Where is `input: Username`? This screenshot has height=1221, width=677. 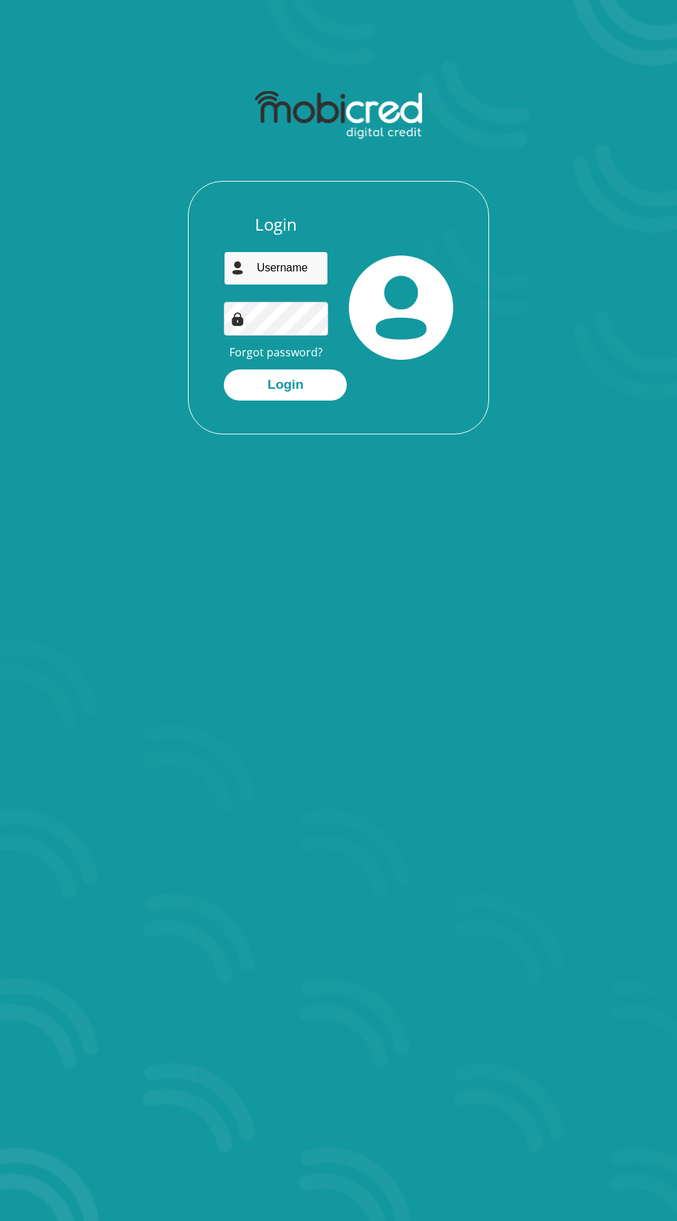
input: Username is located at coordinates (276, 268).